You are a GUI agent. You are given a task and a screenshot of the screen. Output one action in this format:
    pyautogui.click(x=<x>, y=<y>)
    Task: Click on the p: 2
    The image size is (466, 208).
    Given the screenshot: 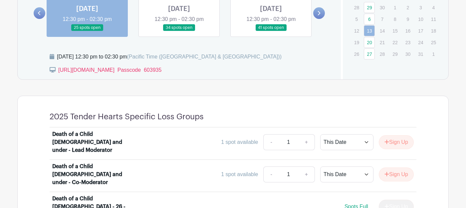 What is the action you would take?
    pyautogui.click(x=407, y=7)
    